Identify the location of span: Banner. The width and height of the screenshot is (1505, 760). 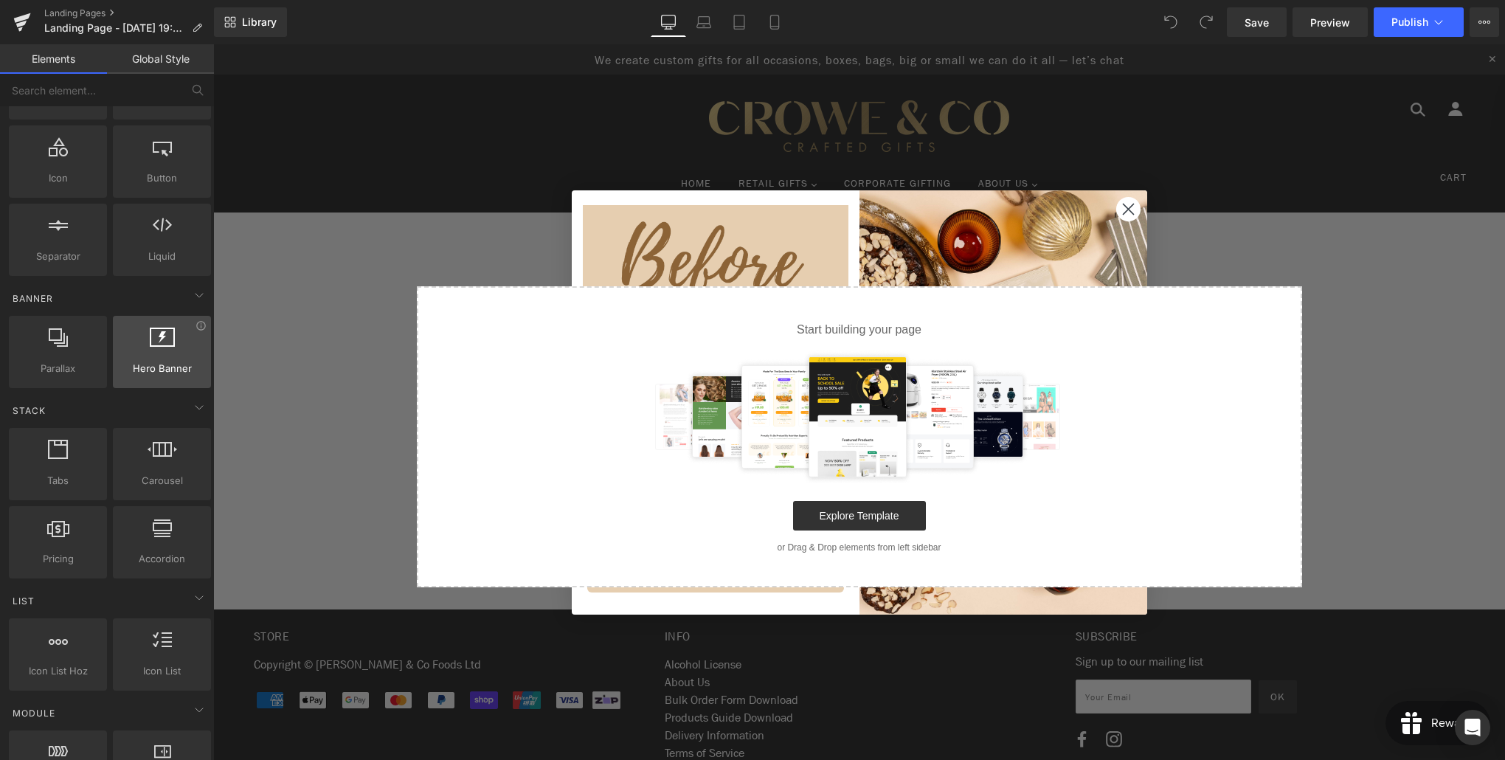
(32, 298).